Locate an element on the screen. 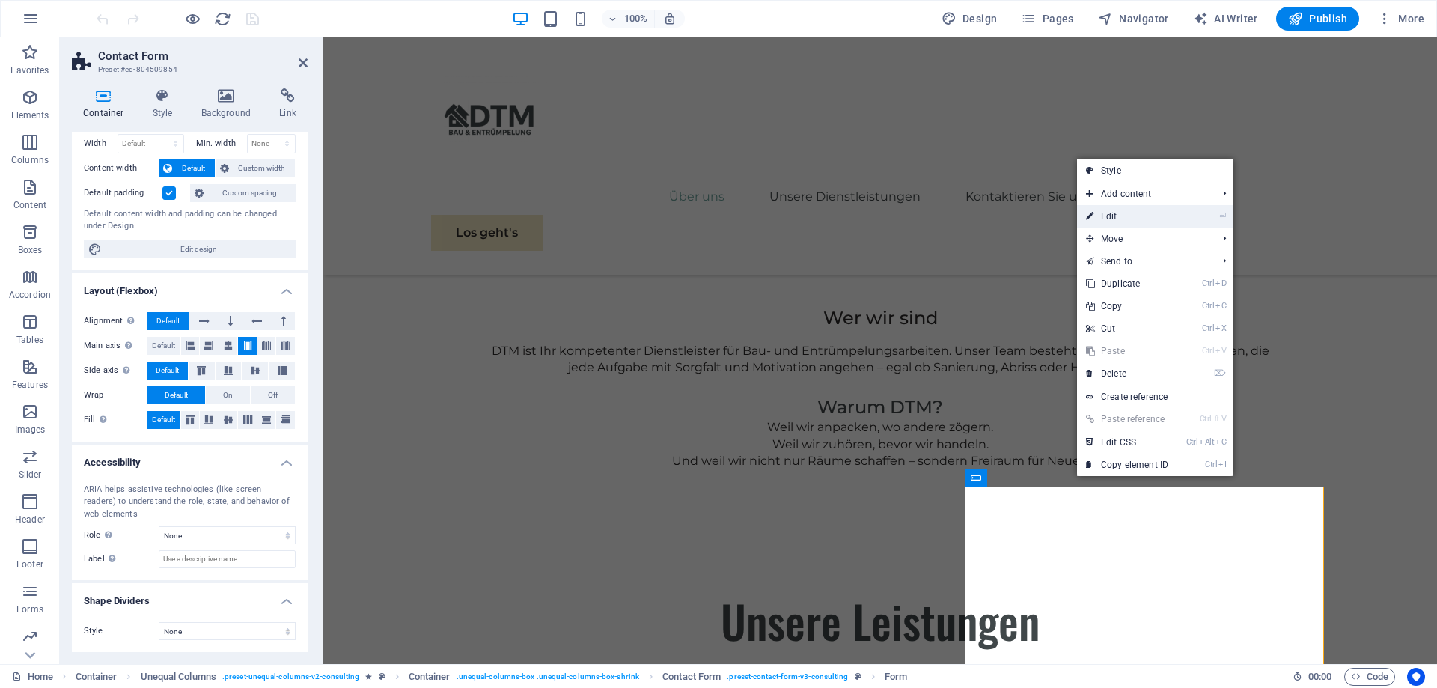 The image size is (1437, 688). label: Min. width is located at coordinates (221, 143).